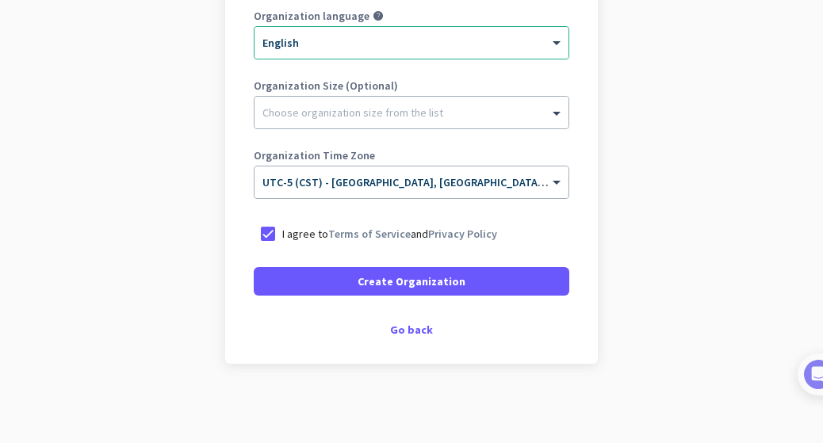 This screenshot has height=443, width=823. I want to click on i: help, so click(378, 16).